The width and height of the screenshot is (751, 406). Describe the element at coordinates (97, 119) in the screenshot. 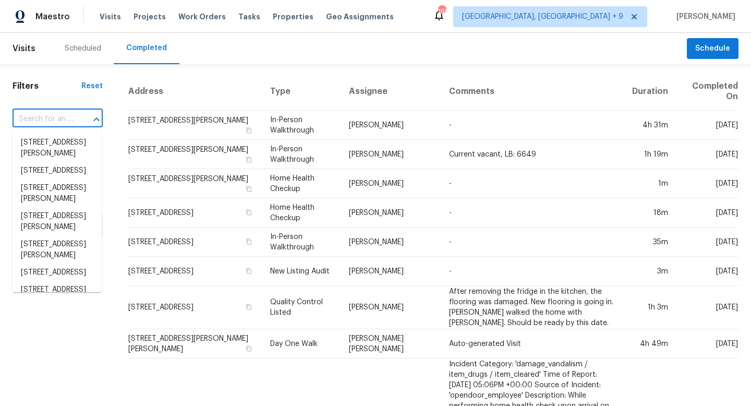

I see `button: Close` at that location.